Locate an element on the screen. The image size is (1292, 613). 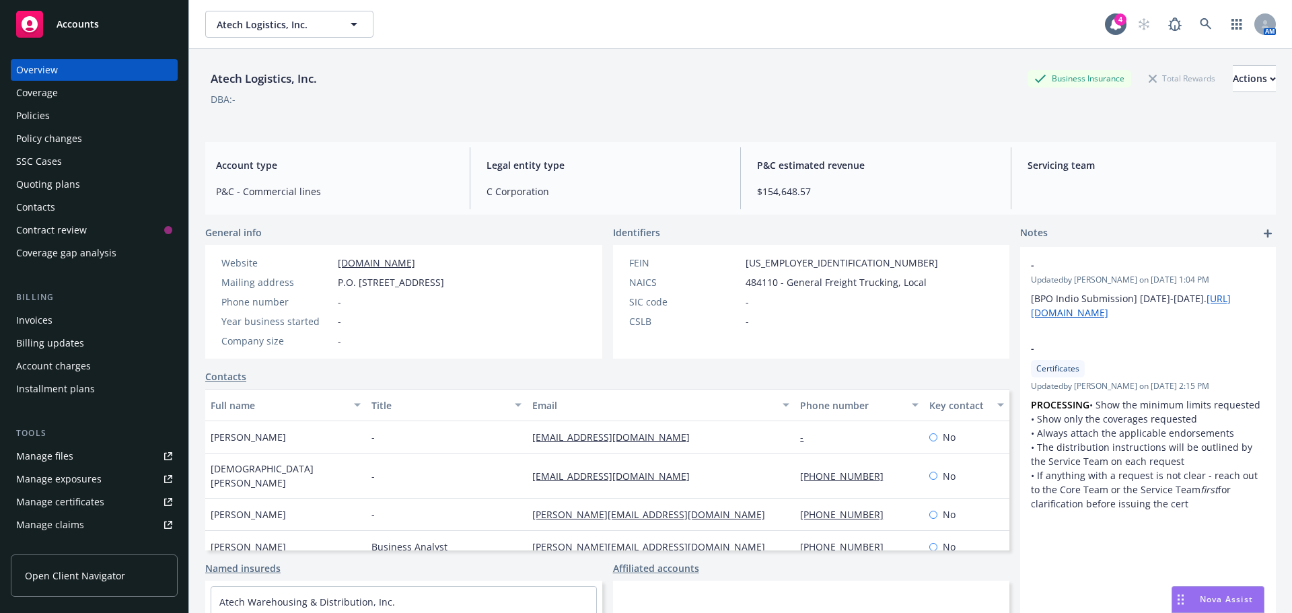
a: Coverage gap analysis is located at coordinates (94, 253).